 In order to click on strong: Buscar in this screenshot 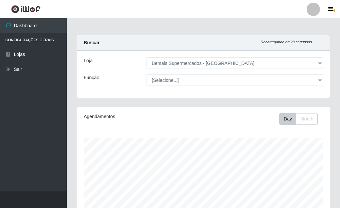, I will do `click(91, 43)`.